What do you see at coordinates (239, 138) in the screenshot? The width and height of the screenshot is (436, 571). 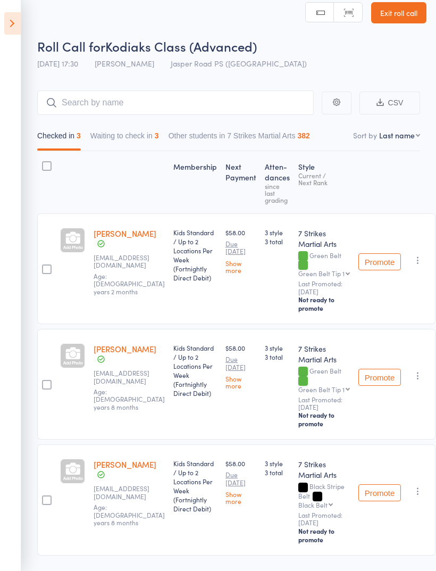 I see `button: Other students in 7 Strikes Martial Arts382` at bounding box center [239, 138].